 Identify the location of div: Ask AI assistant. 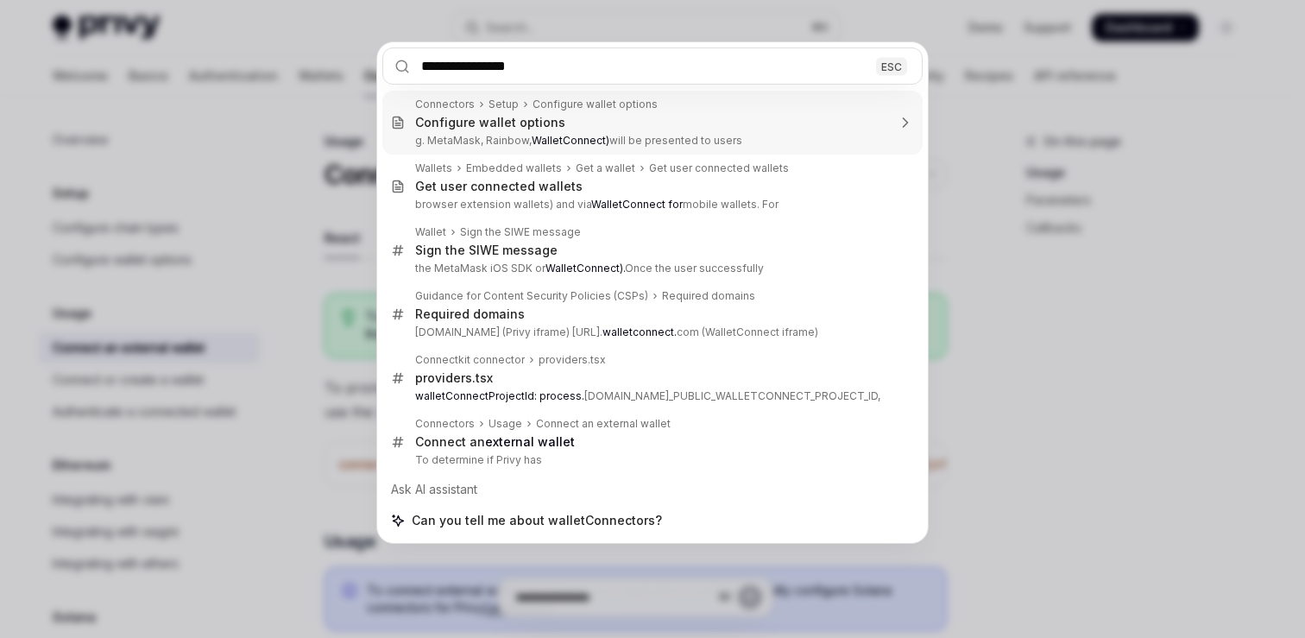
(652, 489).